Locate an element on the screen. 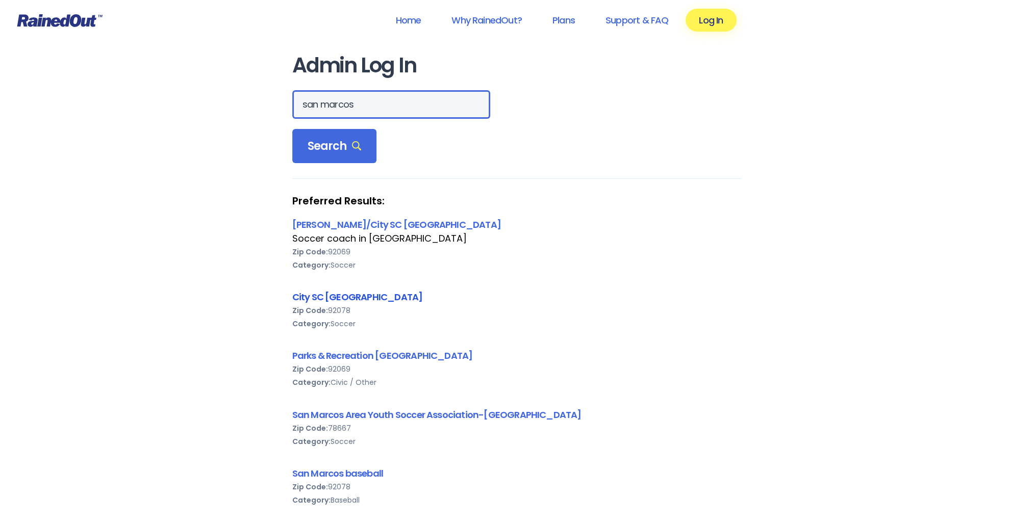 The width and height of the screenshot is (1033, 523). a: Support & FAQ is located at coordinates (637, 20).